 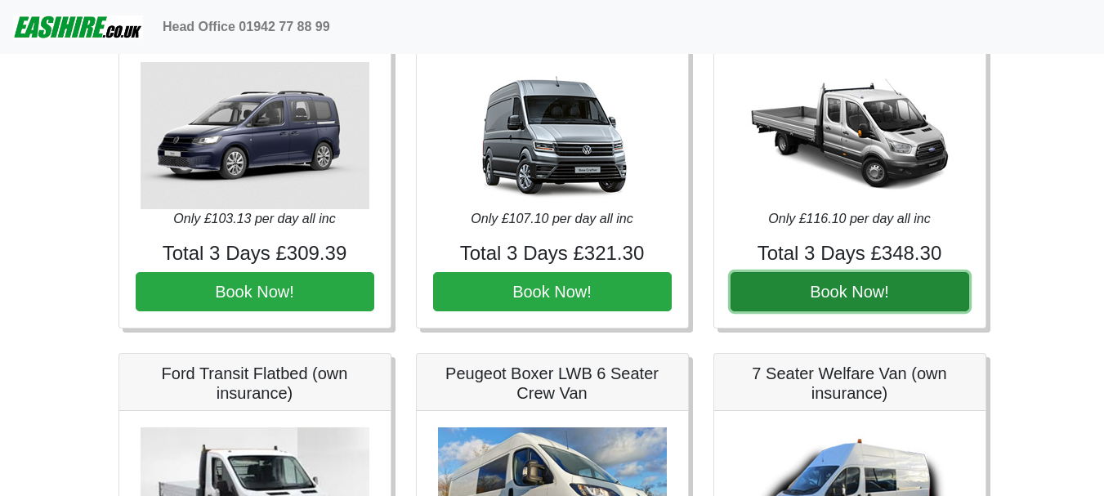 What do you see at coordinates (850, 383) in the screenshot?
I see `h5: 7 Seater Welfare Van (own insurance)` at bounding box center [850, 383].